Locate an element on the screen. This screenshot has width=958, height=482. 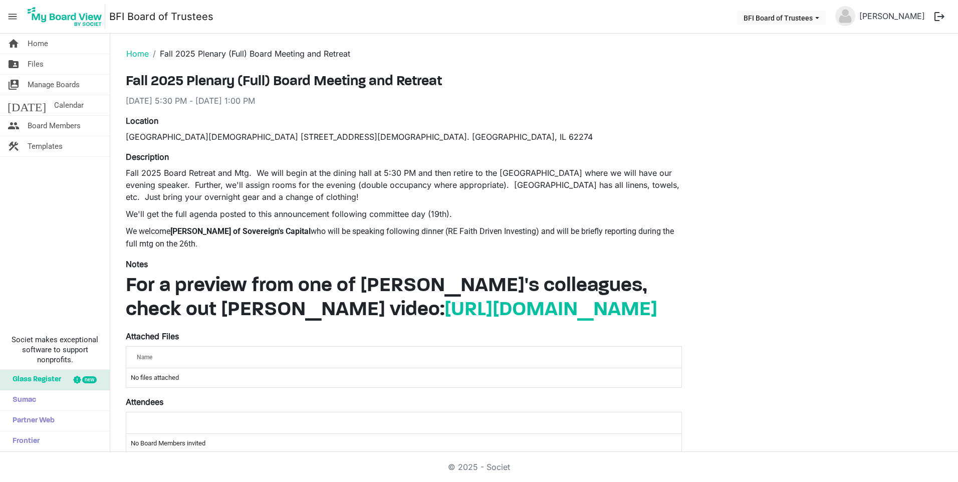
span: Societ makes exceptional software to support nonprofits. is located at coordinates (55, 350).